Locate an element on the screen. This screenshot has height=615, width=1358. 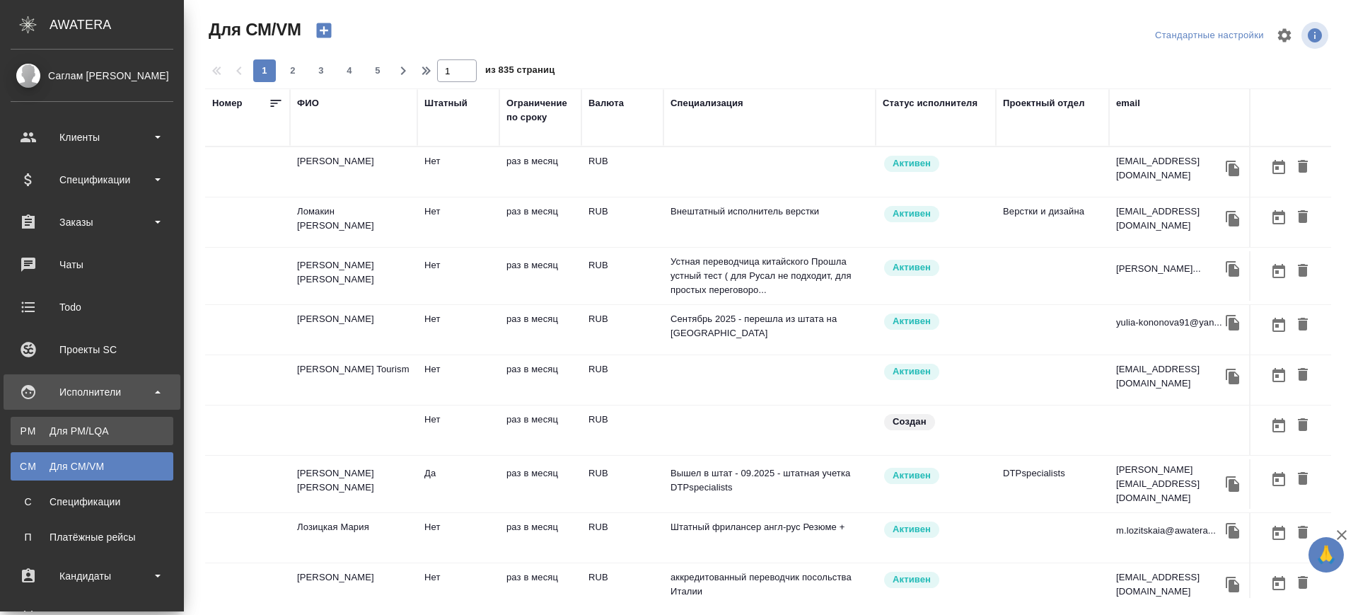
div: Кандидаты is located at coordinates (92, 576).